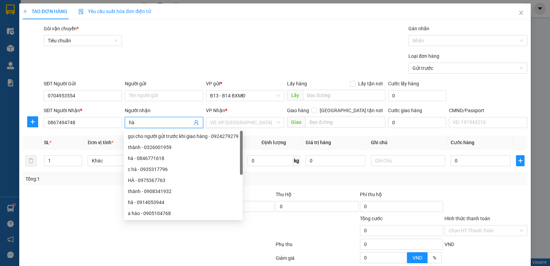 The height and width of the screenshot is (266, 550). What do you see at coordinates (215, 110) in the screenshot?
I see `span: VP Nhận` at bounding box center [215, 110].